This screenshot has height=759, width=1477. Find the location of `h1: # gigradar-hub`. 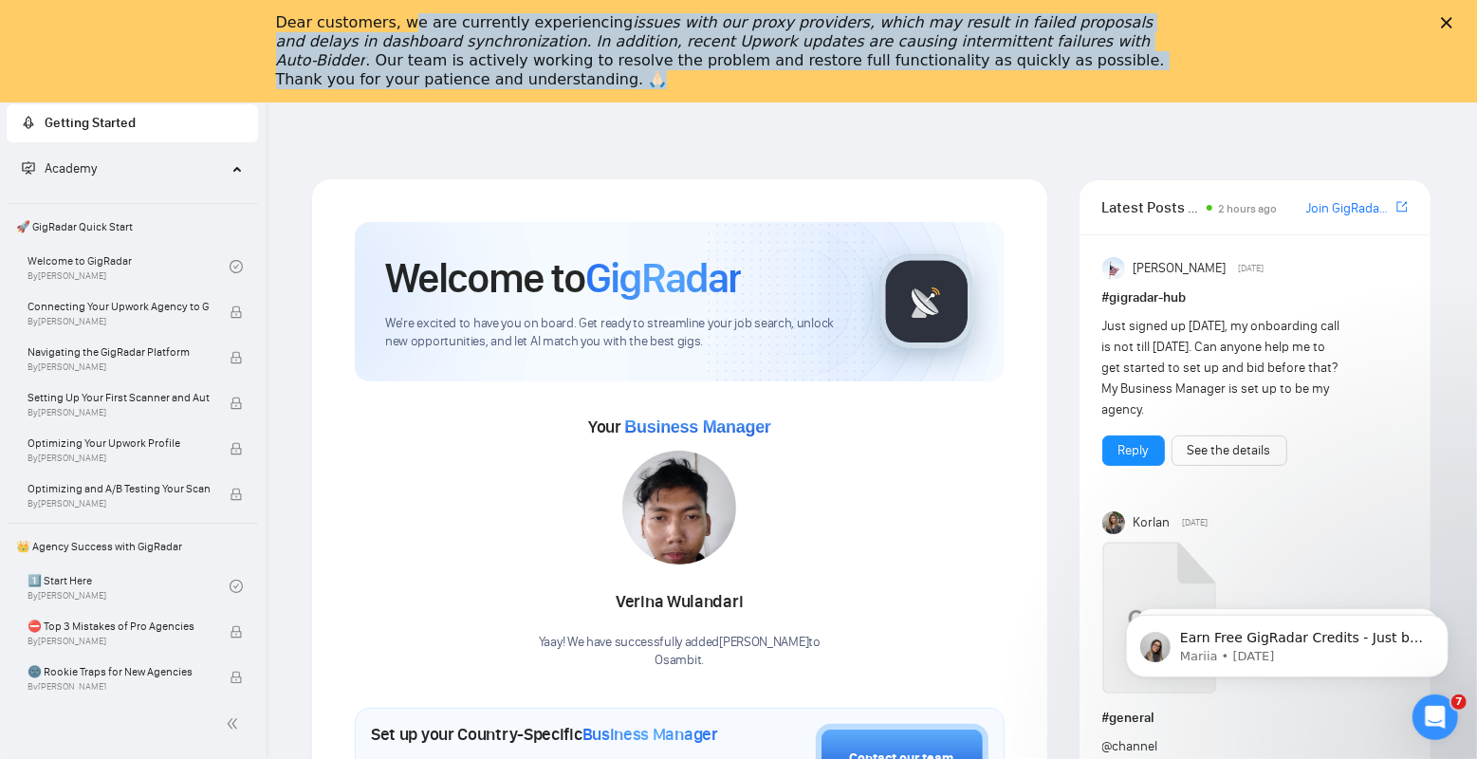

h1: # gigradar-hub is located at coordinates (1255, 298).